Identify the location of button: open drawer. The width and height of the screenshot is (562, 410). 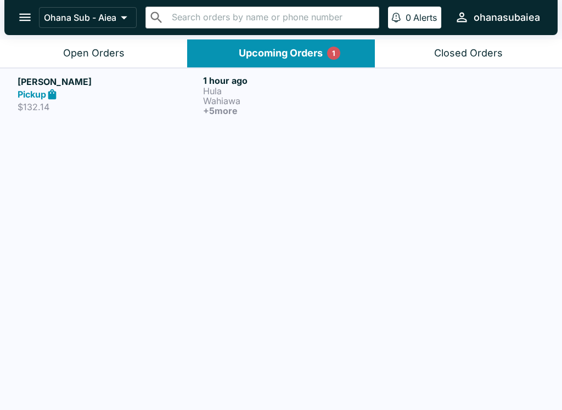
(25, 17).